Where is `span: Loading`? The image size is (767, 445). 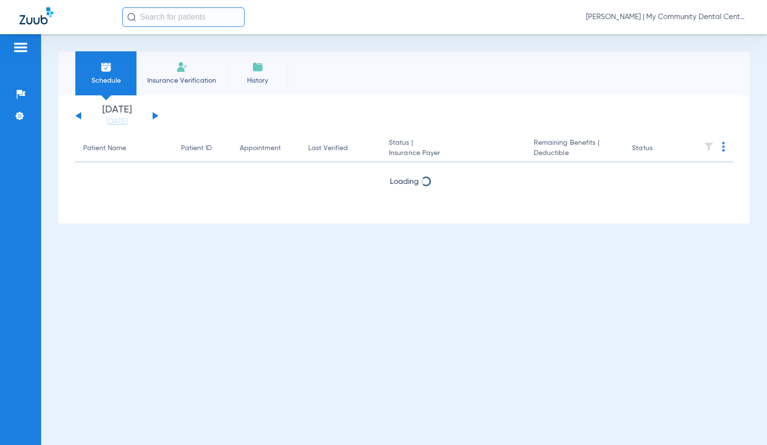 span: Loading is located at coordinates (404, 182).